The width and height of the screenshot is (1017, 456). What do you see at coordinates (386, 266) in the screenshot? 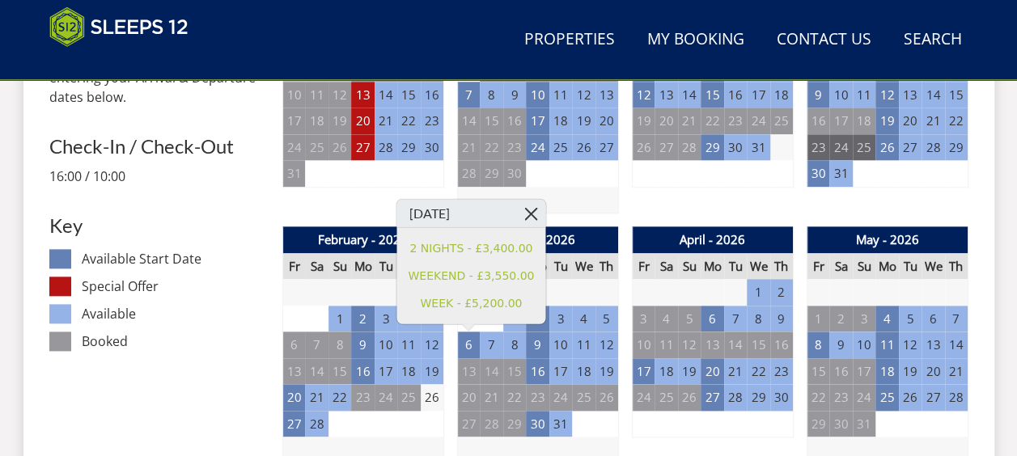
I see `th: Tu` at bounding box center [386, 266].